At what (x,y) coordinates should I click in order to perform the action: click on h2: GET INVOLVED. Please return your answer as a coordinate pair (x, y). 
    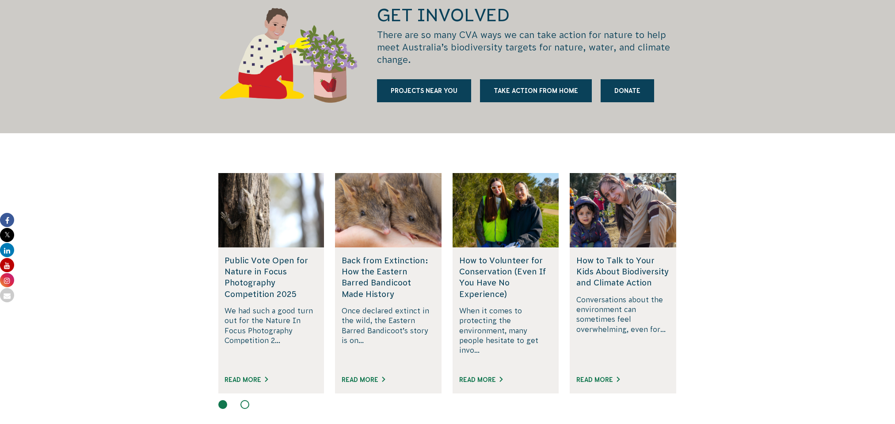
    Looking at the image, I should click on (527, 15).